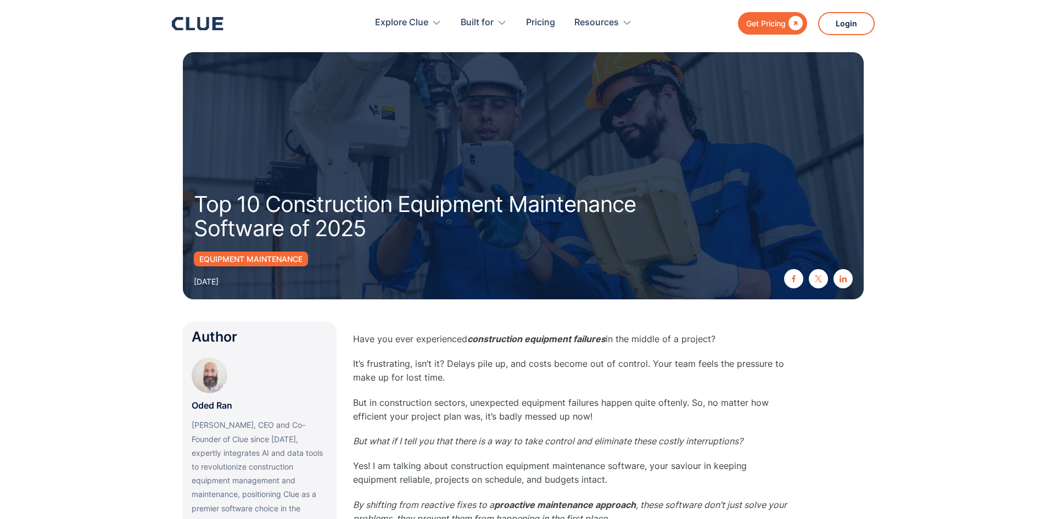  What do you see at coordinates (209, 375) in the screenshot?
I see `img: Oded Ran` at bounding box center [209, 375].